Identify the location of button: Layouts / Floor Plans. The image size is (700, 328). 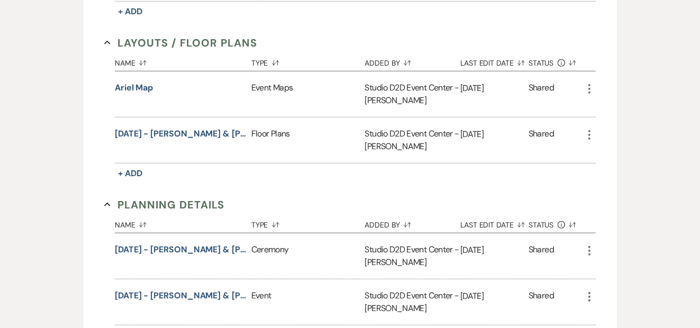
(180, 43).